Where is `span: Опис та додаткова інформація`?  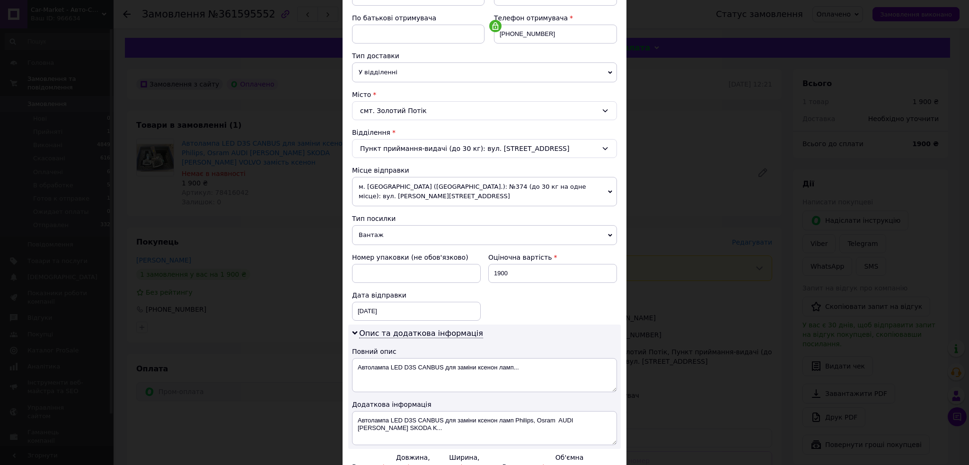 span: Опис та додаткова інформація is located at coordinates (421, 333).